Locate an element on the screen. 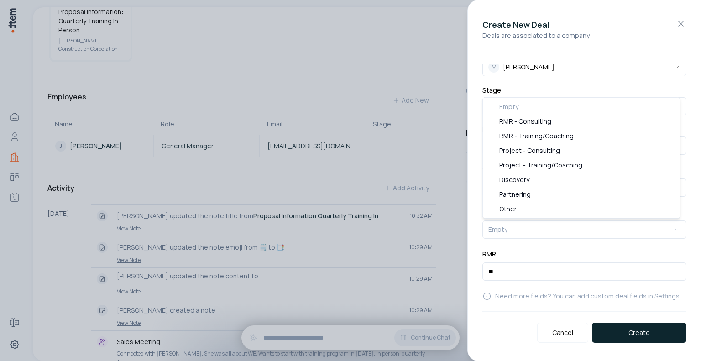 This screenshot has height=361, width=701. span: RMR - Consulting is located at coordinates (525, 121).